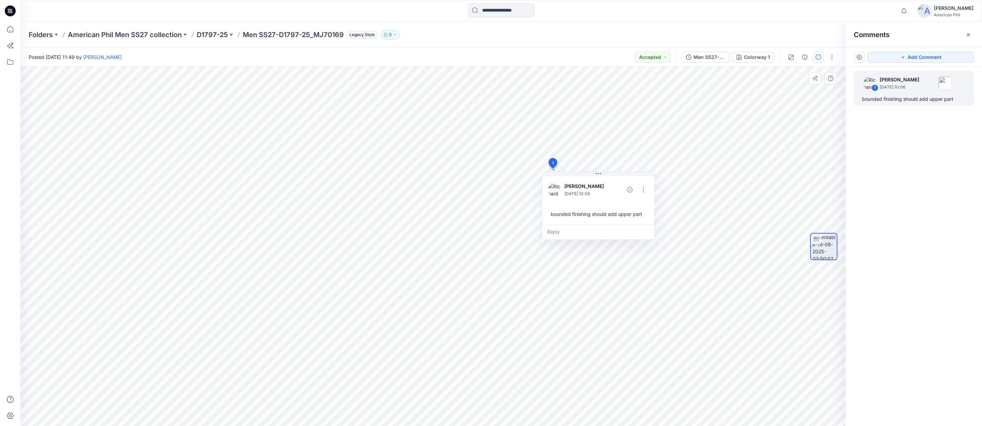 This screenshot has height=426, width=982. I want to click on button: Legacy Style, so click(361, 35).